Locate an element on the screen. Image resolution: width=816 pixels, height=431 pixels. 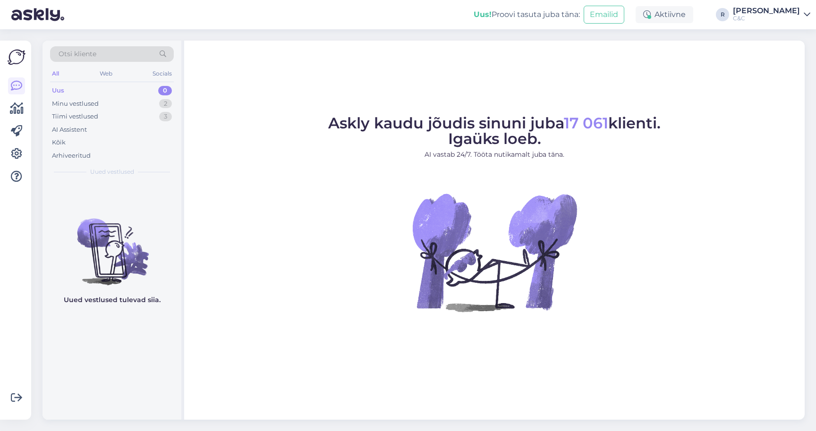
img: No Chat active is located at coordinates (494, 252).